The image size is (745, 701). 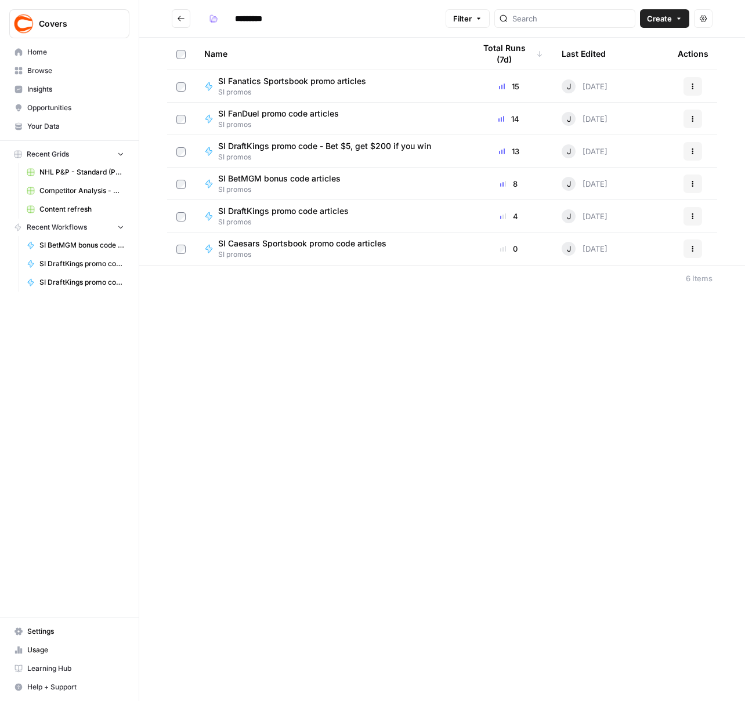 What do you see at coordinates (69, 227) in the screenshot?
I see `button: Recent Workflows` at bounding box center [69, 227].